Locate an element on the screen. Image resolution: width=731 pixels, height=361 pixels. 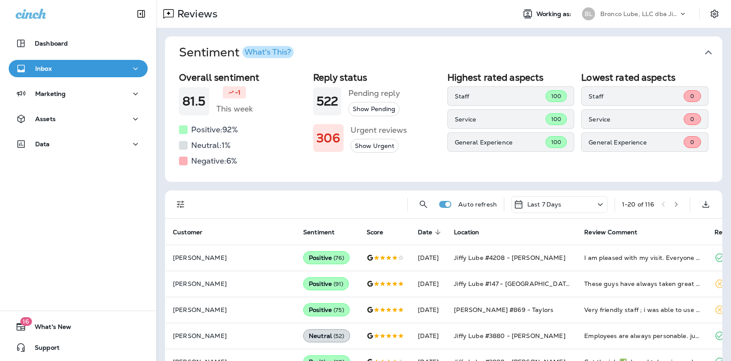
h5: Negative: 6 % is located at coordinates (214, 161).